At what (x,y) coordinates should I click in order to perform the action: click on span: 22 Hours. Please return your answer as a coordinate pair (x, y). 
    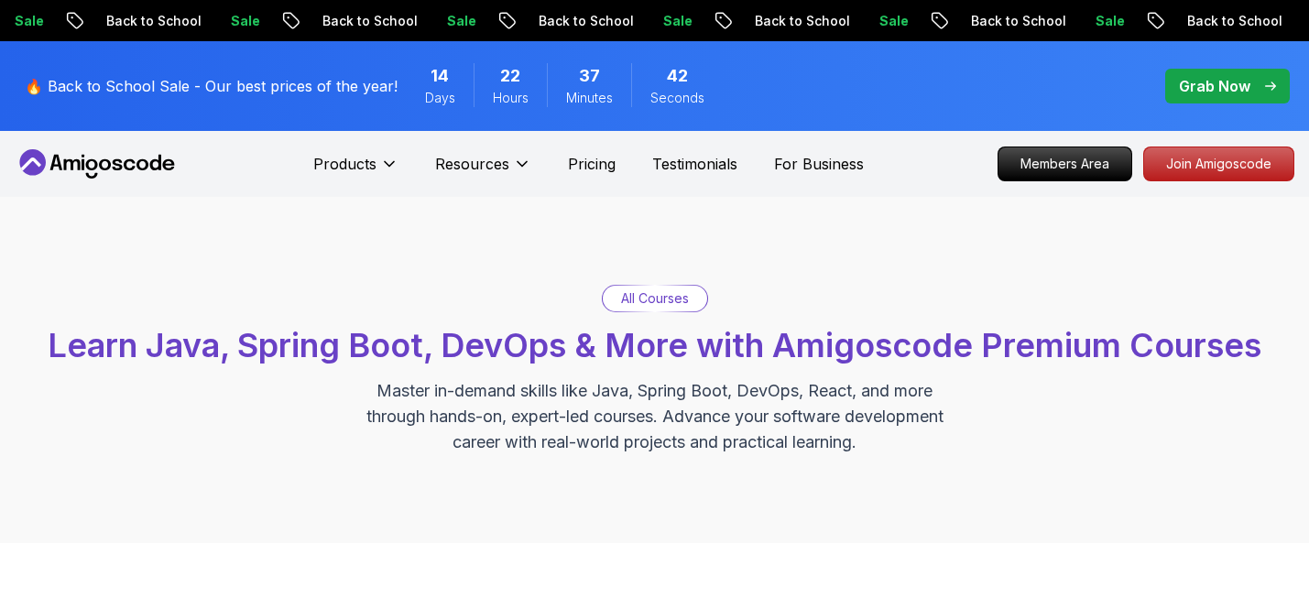
    Looking at the image, I should click on (510, 76).